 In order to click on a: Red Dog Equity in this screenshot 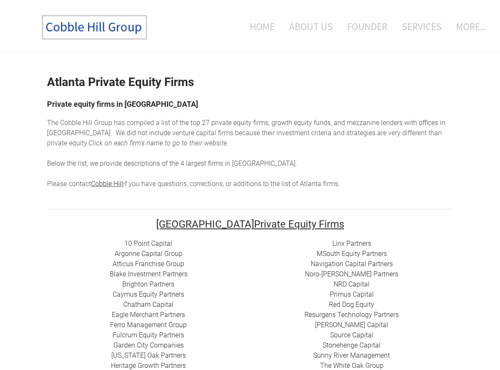, I will do `click(352, 304)`.